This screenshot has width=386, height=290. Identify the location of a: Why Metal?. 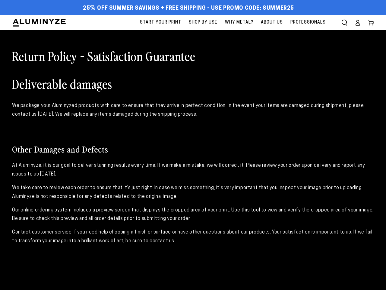
(239, 22).